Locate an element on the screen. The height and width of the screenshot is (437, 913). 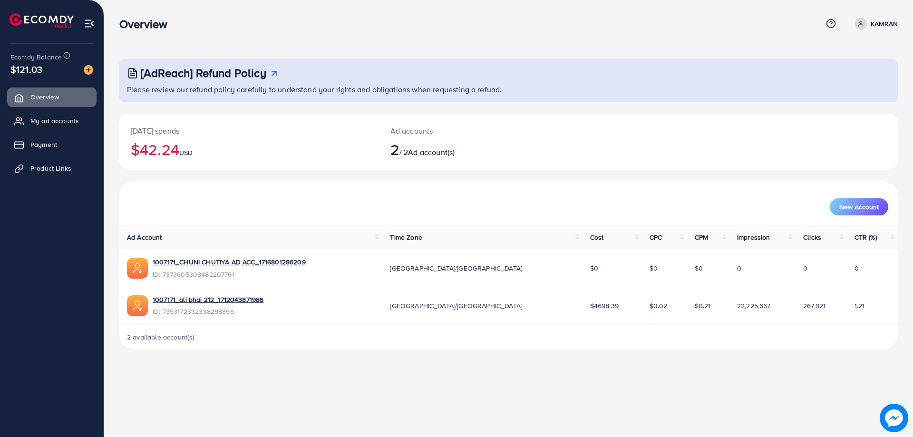
span: New Account is located at coordinates (859, 207).